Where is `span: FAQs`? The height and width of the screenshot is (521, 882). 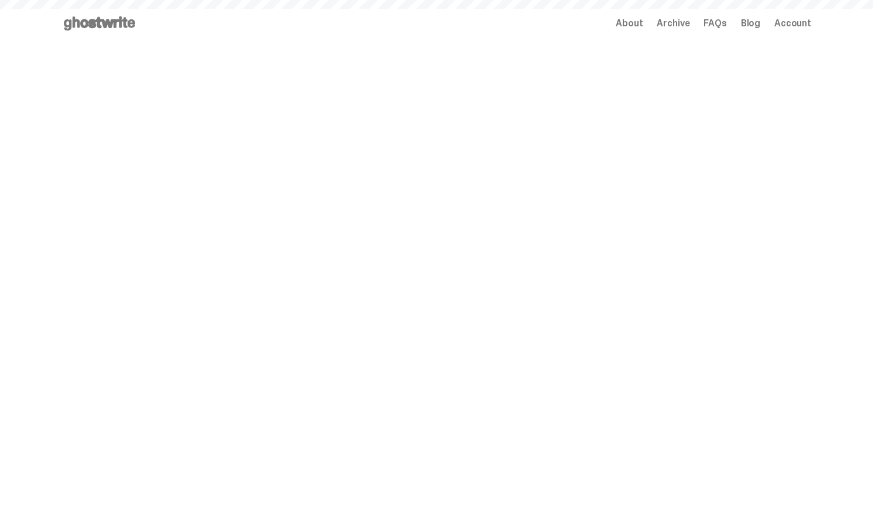 span: FAQs is located at coordinates (715, 23).